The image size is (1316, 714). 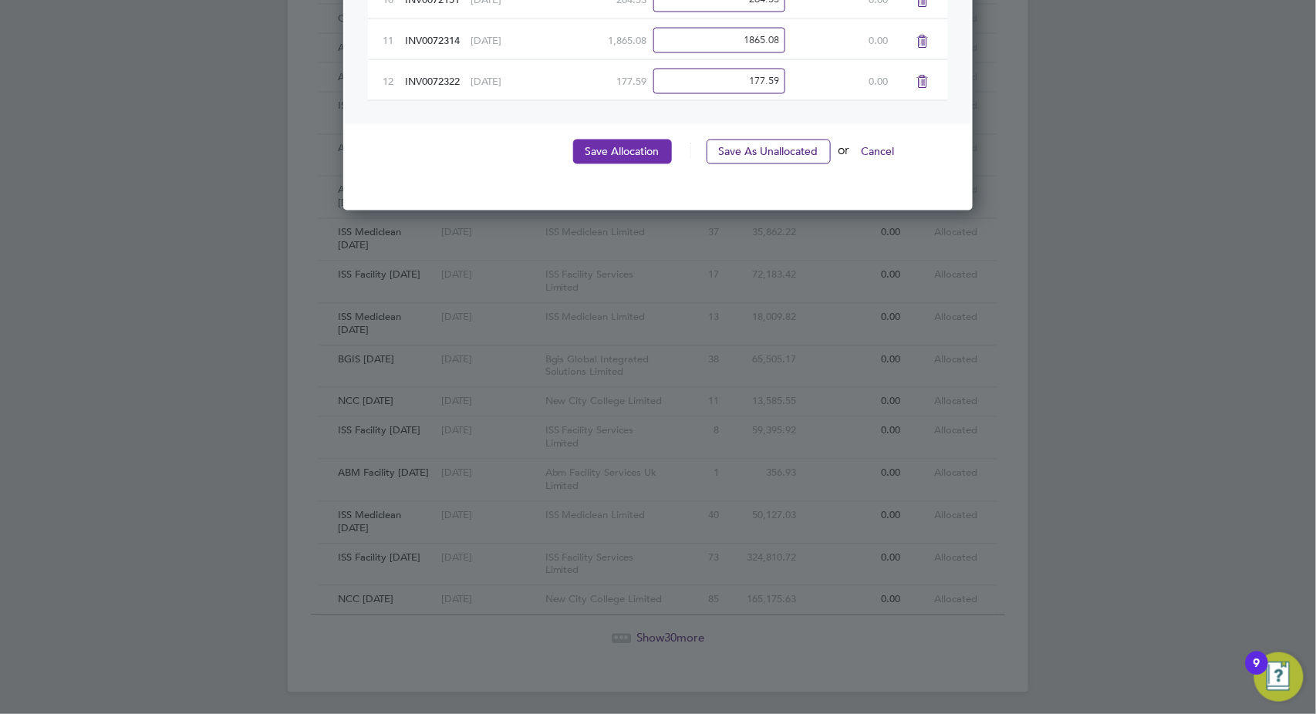 What do you see at coordinates (658, 160) in the screenshot?
I see `li: or` at bounding box center [658, 160].